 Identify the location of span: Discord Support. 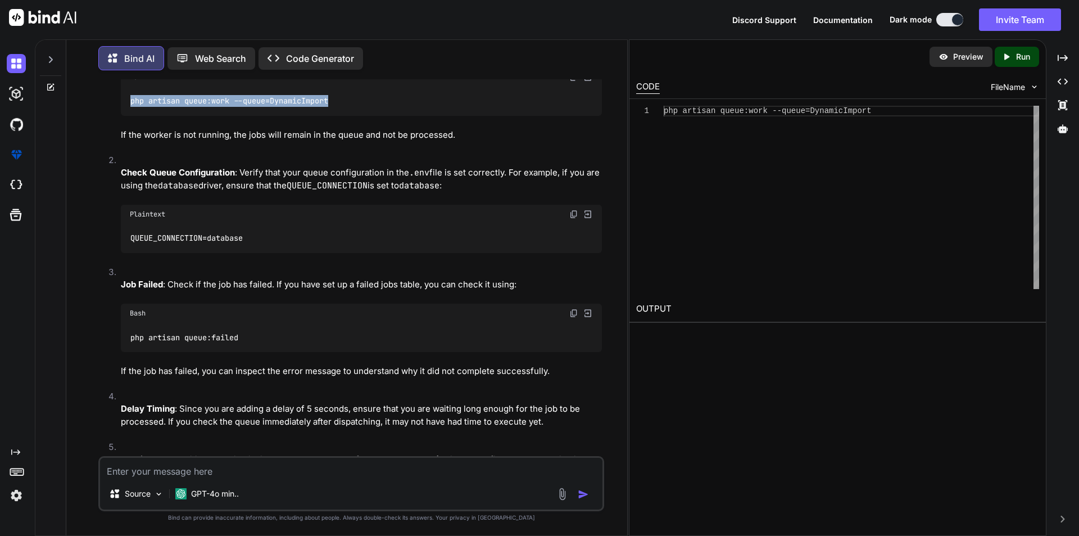
(764, 20).